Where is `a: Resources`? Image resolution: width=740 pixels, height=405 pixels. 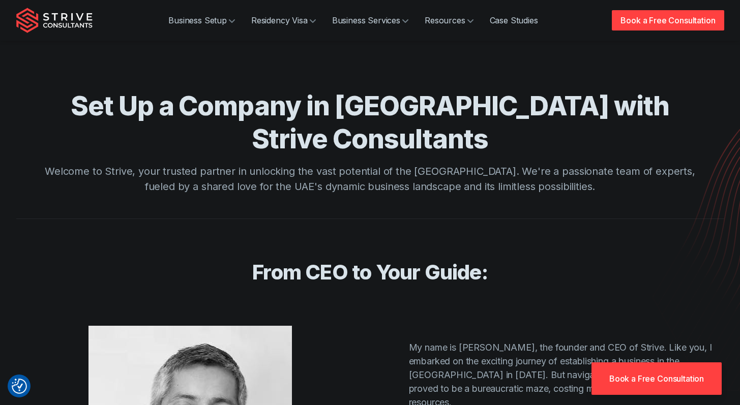 a: Resources is located at coordinates (449, 20).